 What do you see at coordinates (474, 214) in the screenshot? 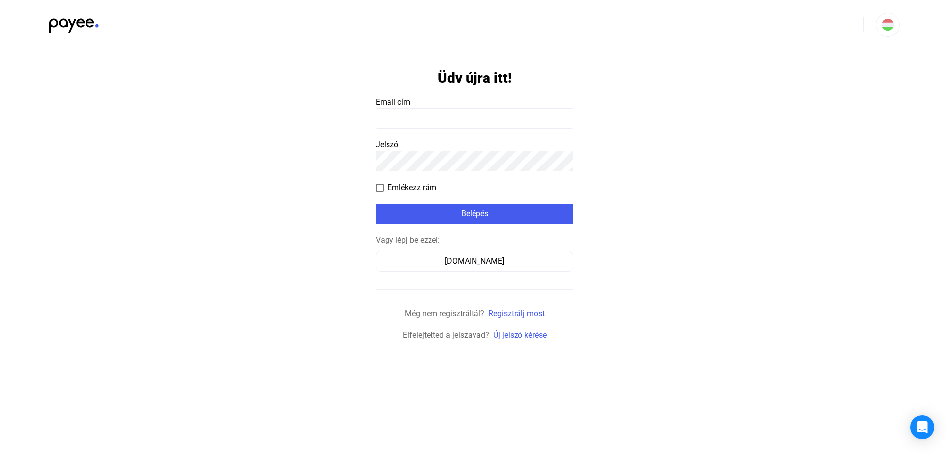
I see `div: Belépés` at bounding box center [474, 214].